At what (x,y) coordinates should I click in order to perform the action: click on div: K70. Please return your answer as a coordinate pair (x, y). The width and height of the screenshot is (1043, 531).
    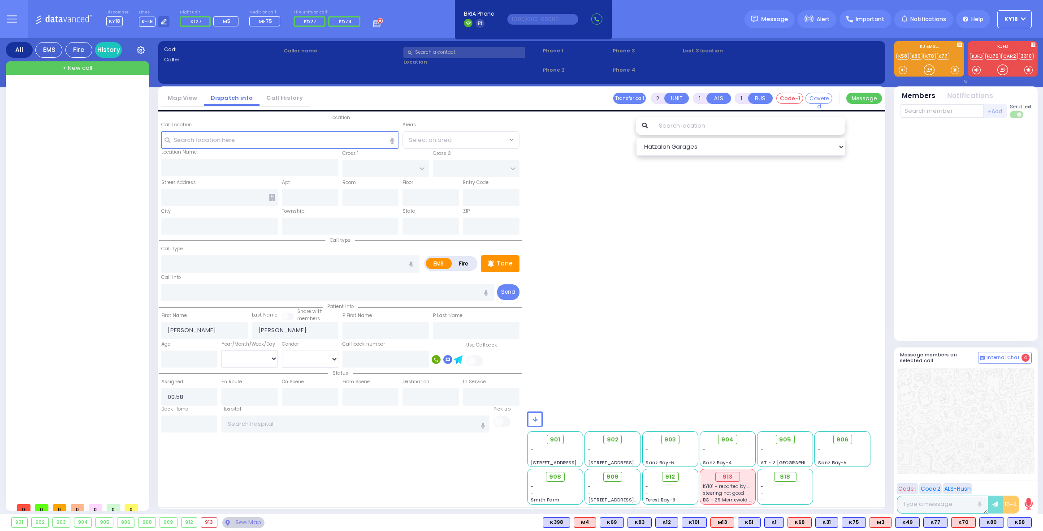
    Looking at the image, I should click on (963, 523).